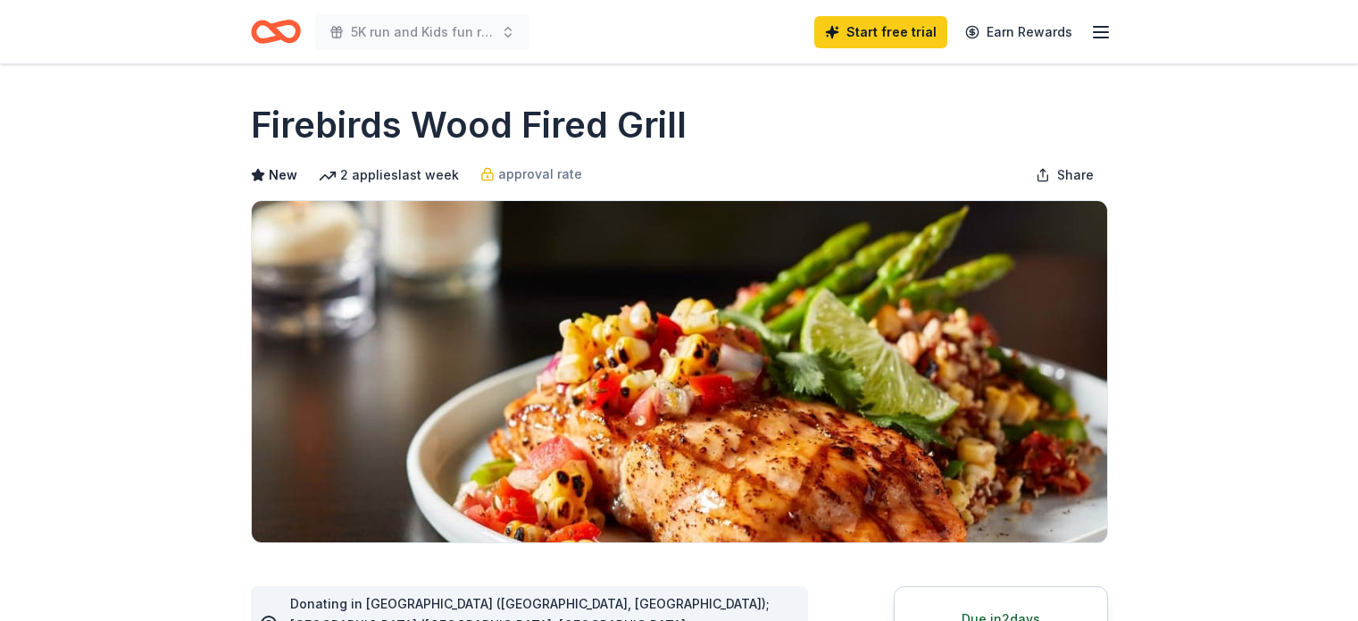 Image resolution: width=1358 pixels, height=621 pixels. What do you see at coordinates (680, 372) in the screenshot?
I see `img: Image for Firebirds Wood Fired Grill` at bounding box center [680, 372].